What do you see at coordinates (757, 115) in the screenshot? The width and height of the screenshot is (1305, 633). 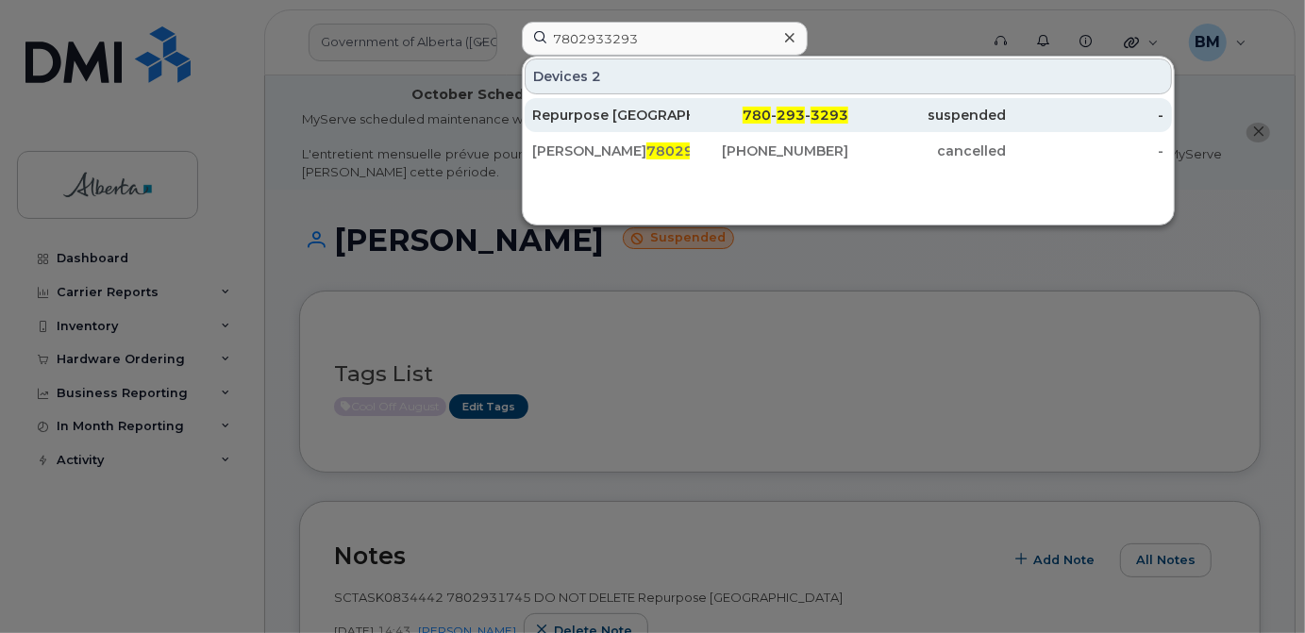 I see `span: 780` at bounding box center [757, 115].